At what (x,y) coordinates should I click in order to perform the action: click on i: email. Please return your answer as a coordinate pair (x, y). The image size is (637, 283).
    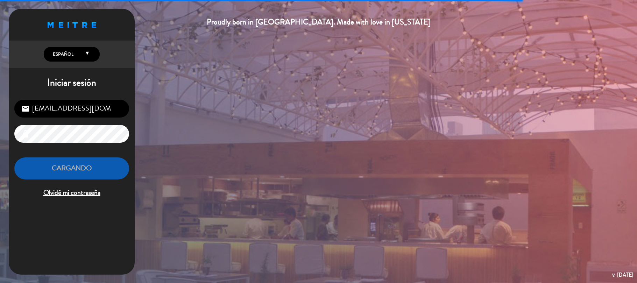
    Looking at the image, I should click on (26, 109).